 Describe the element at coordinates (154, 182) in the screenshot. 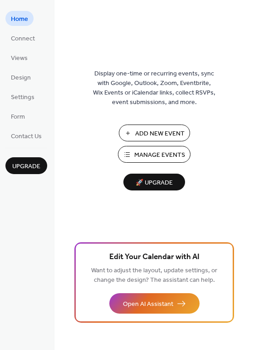

I see `button: 🚀 Upgrade` at that location.